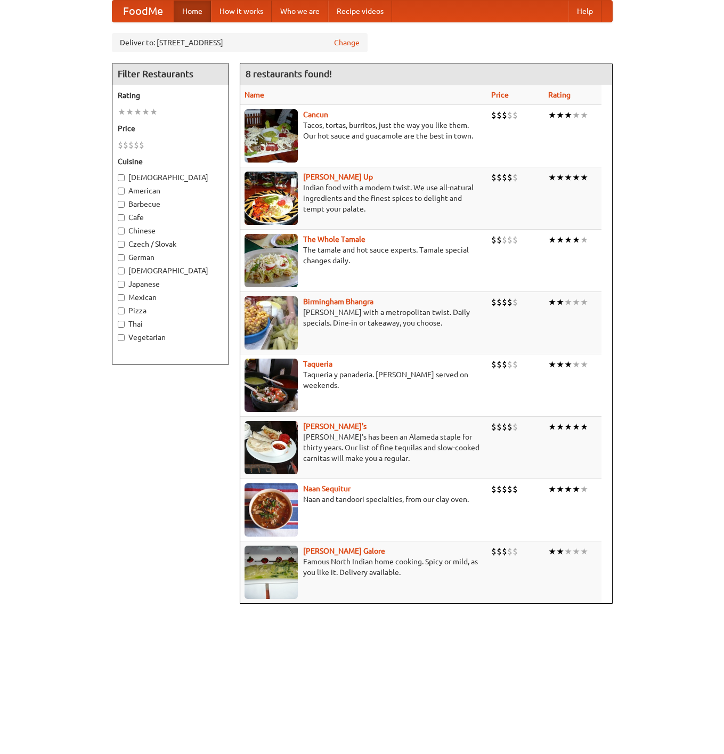 Image resolution: width=724 pixels, height=754 pixels. Describe the element at coordinates (334, 239) in the screenshot. I see `b: The Whole Tamale` at that location.